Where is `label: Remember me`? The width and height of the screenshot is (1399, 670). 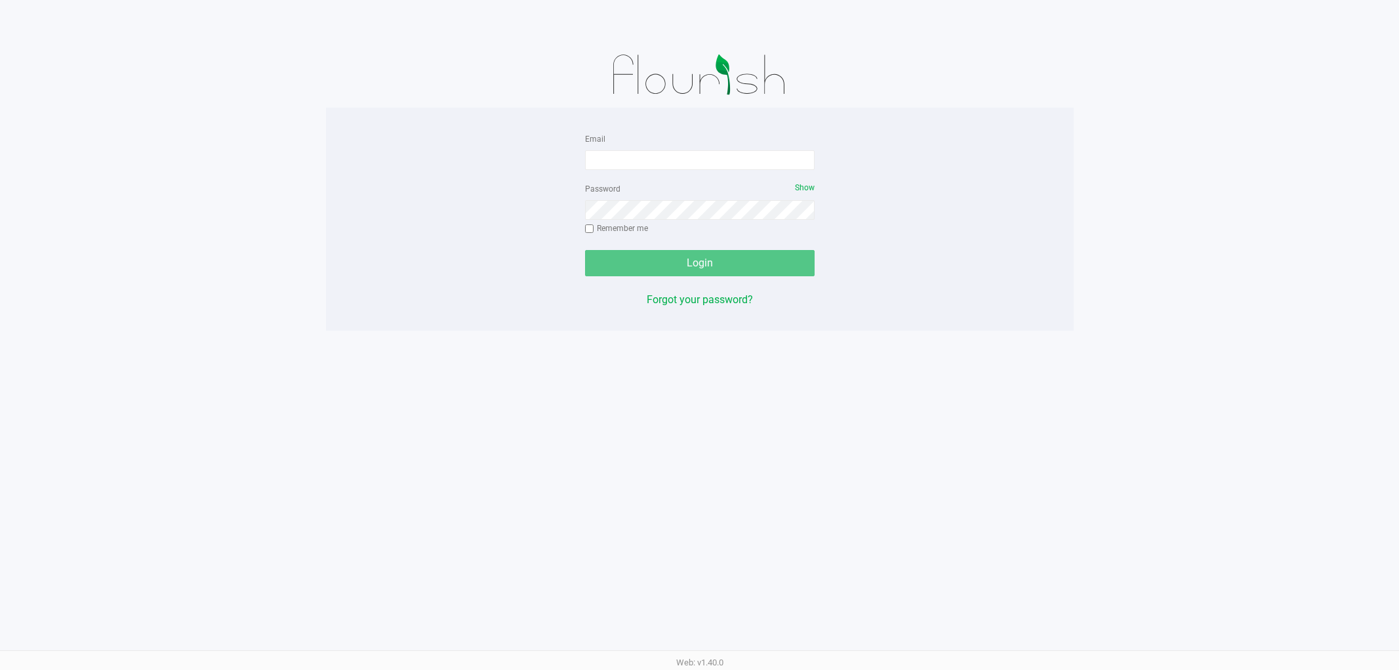
label: Remember me is located at coordinates (617, 228).